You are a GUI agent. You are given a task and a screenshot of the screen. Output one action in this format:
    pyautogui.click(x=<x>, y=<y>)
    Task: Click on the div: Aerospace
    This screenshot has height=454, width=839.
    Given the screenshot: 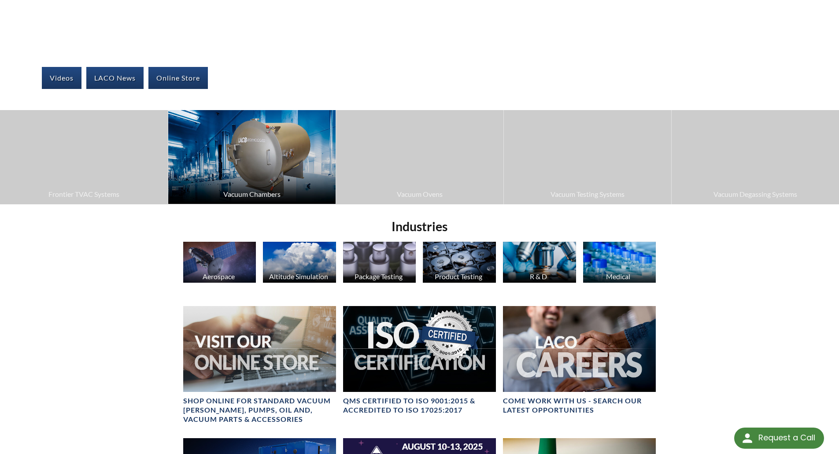 What is the action you would take?
    pyautogui.click(x=219, y=276)
    